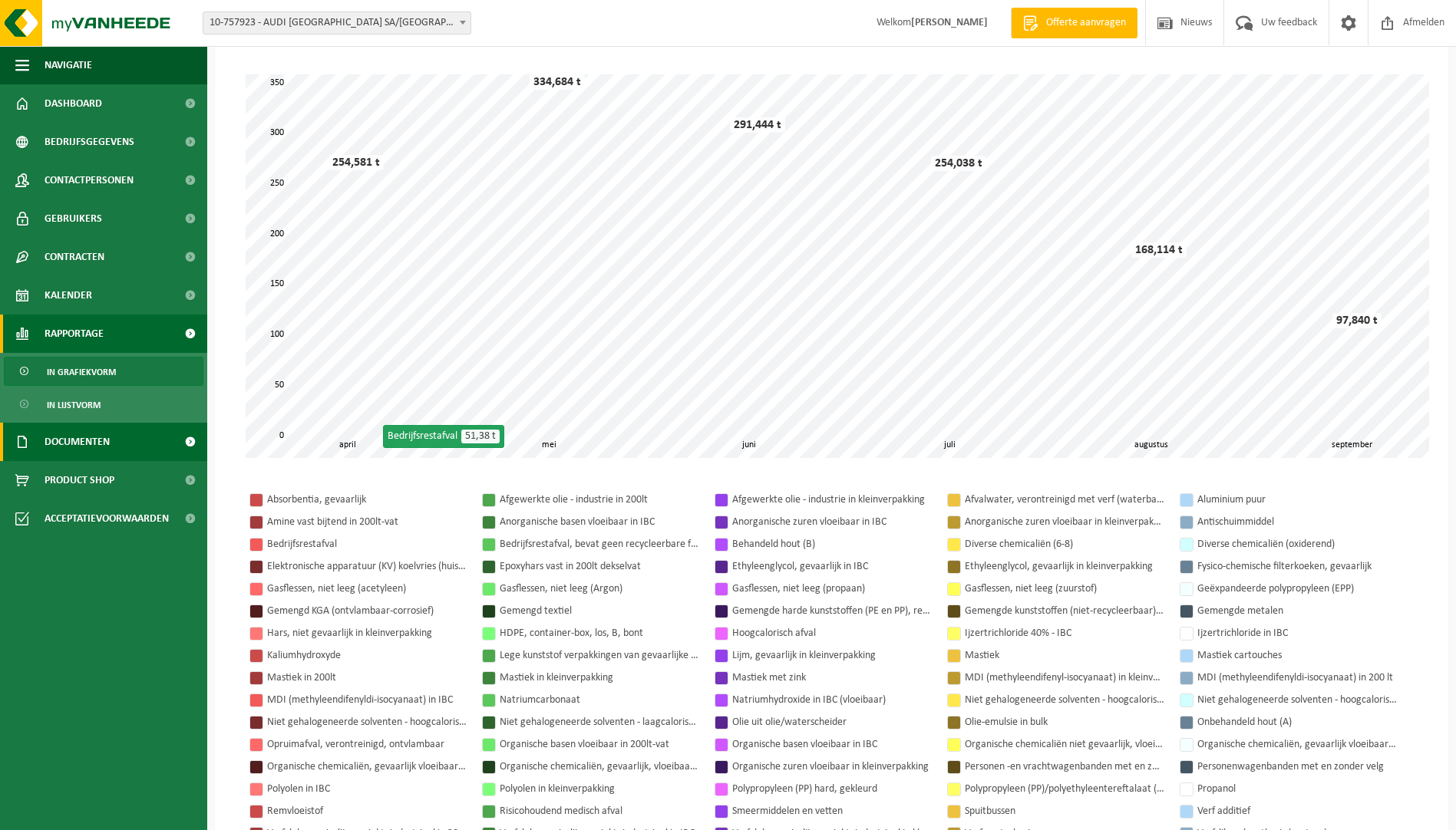 The image size is (1456, 830). What do you see at coordinates (104, 372) in the screenshot?
I see `a: In grafiekvorm` at bounding box center [104, 372].